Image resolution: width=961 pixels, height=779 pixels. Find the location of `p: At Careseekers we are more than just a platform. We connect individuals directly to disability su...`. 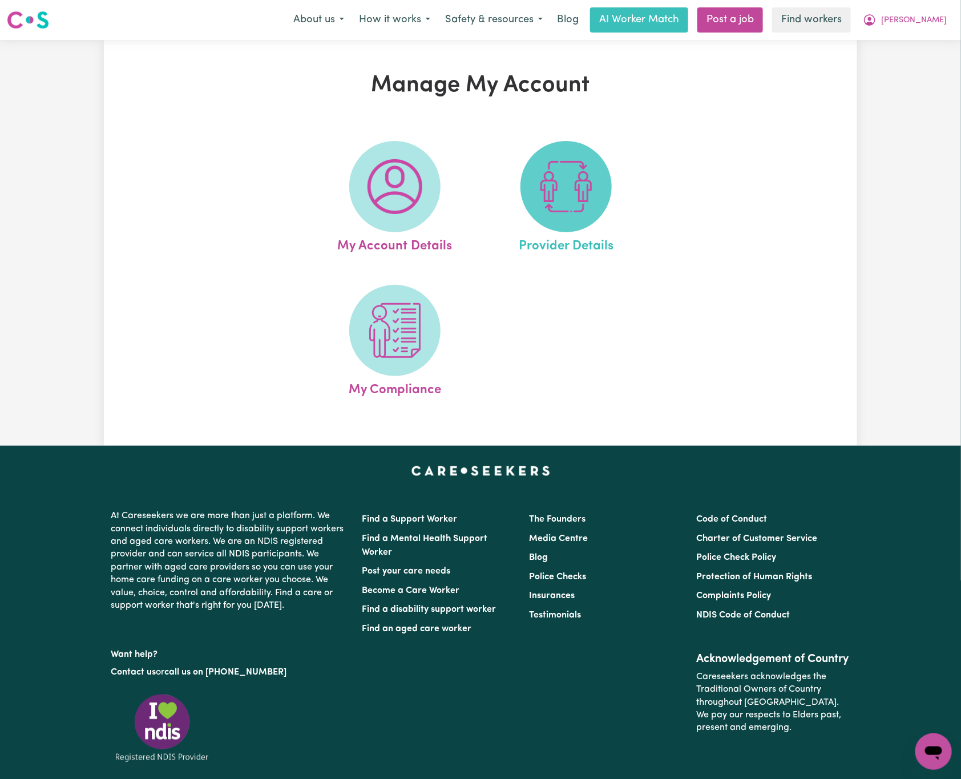

p: At Careseekers we are more than just a platform. We connect individuals directly to disability su... is located at coordinates (229, 560).